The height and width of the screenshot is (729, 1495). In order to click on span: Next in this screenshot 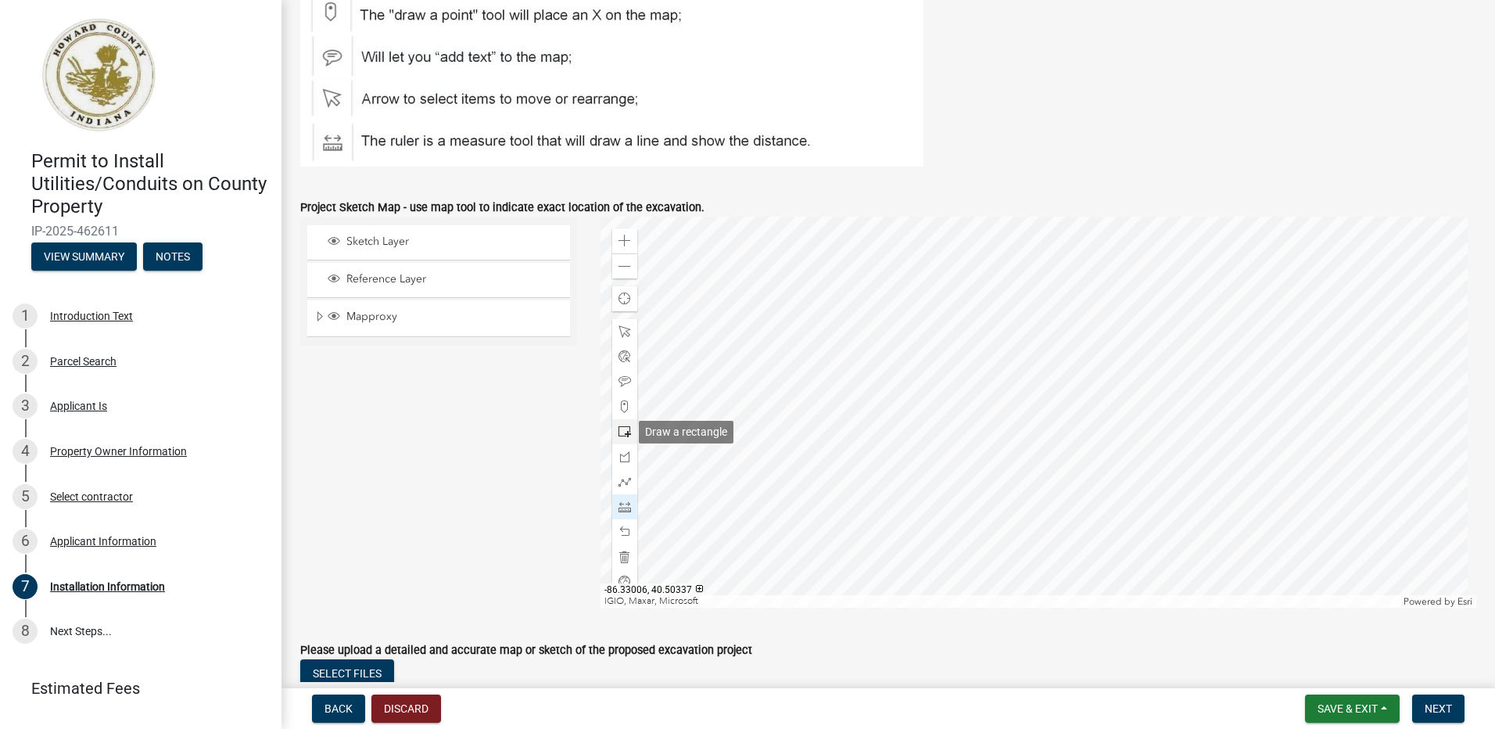, I will do `click(1438, 708)`.